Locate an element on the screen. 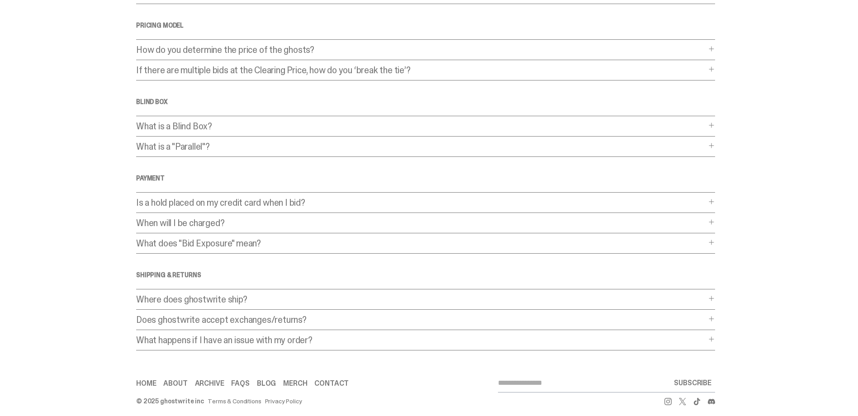 Image resolution: width=858 pixels, height=416 pixels. p: What is a Blind Box? is located at coordinates (421, 126).